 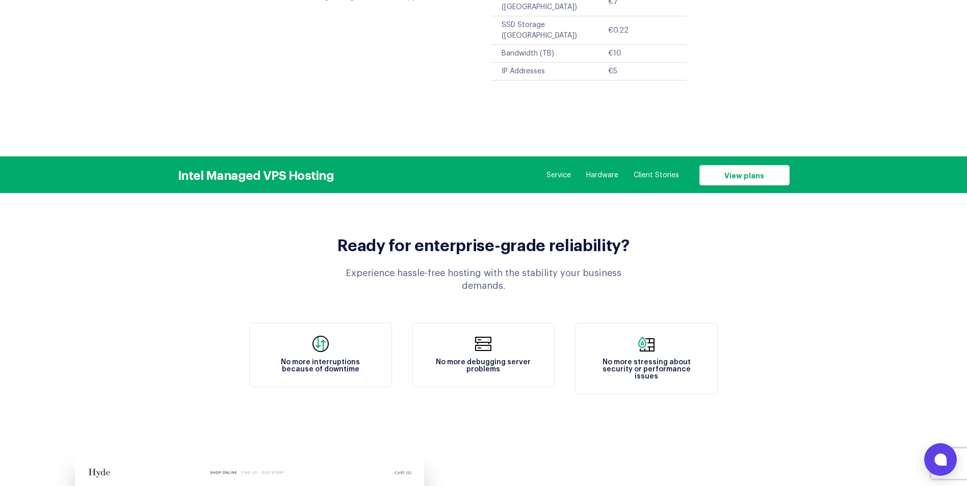 What do you see at coordinates (744, 175) in the screenshot?
I see `a: View plans` at bounding box center [744, 175].